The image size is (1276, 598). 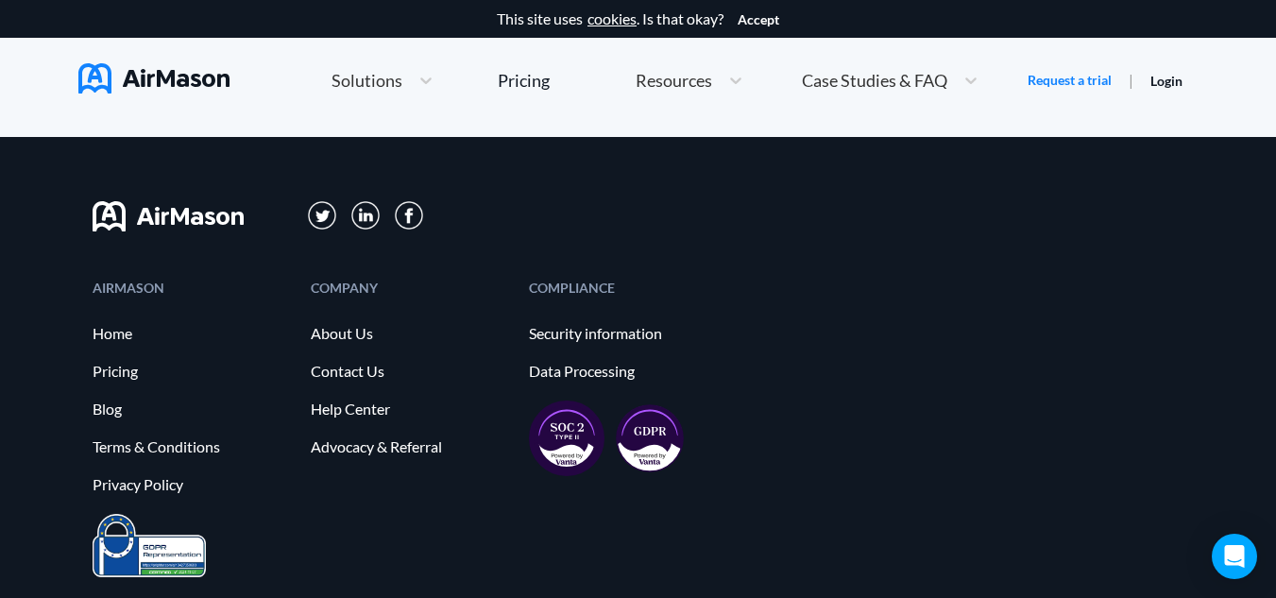 I want to click on img: AirMason Logo, so click(x=154, y=78).